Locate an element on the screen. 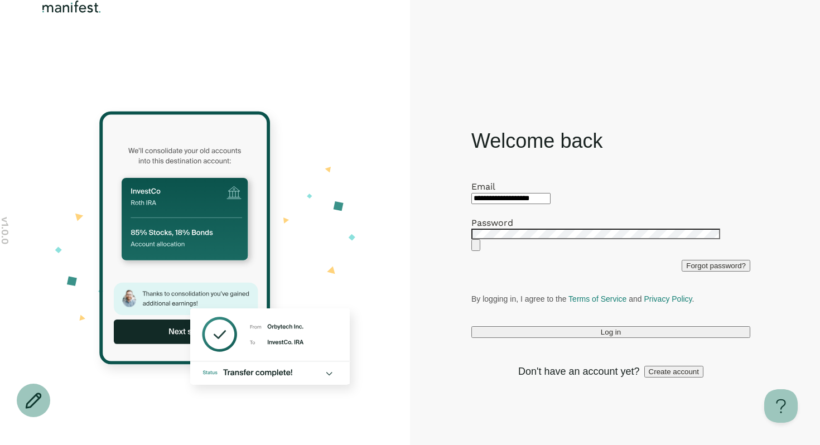 This screenshot has height=445, width=820. span: Don't have an account yet? is located at coordinates (579, 371).